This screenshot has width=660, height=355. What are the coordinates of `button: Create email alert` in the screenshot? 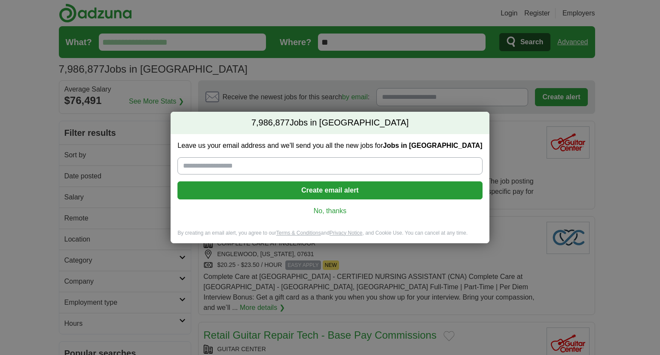 It's located at (329, 190).